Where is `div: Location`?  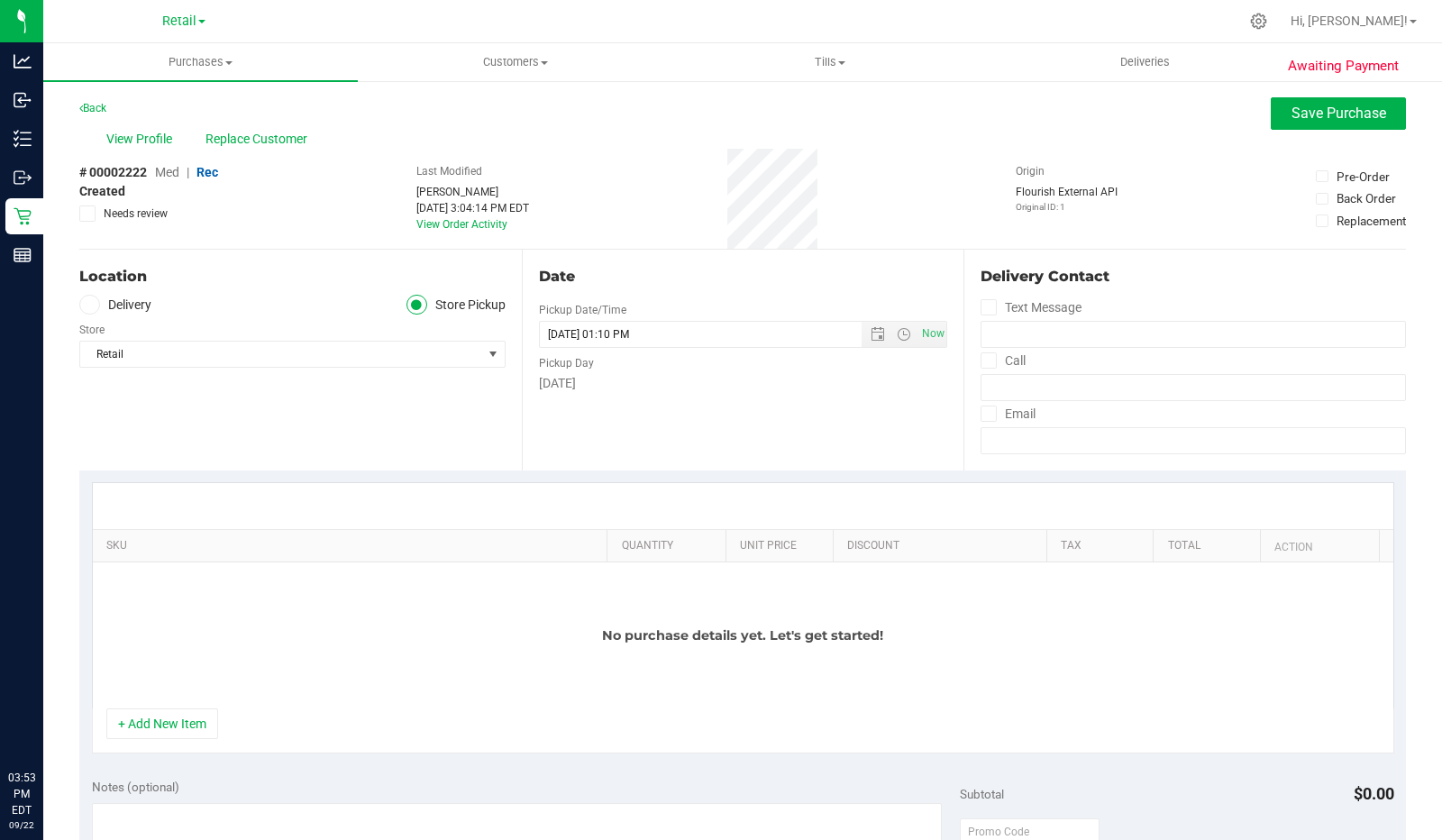 div: Location is located at coordinates (292, 277).